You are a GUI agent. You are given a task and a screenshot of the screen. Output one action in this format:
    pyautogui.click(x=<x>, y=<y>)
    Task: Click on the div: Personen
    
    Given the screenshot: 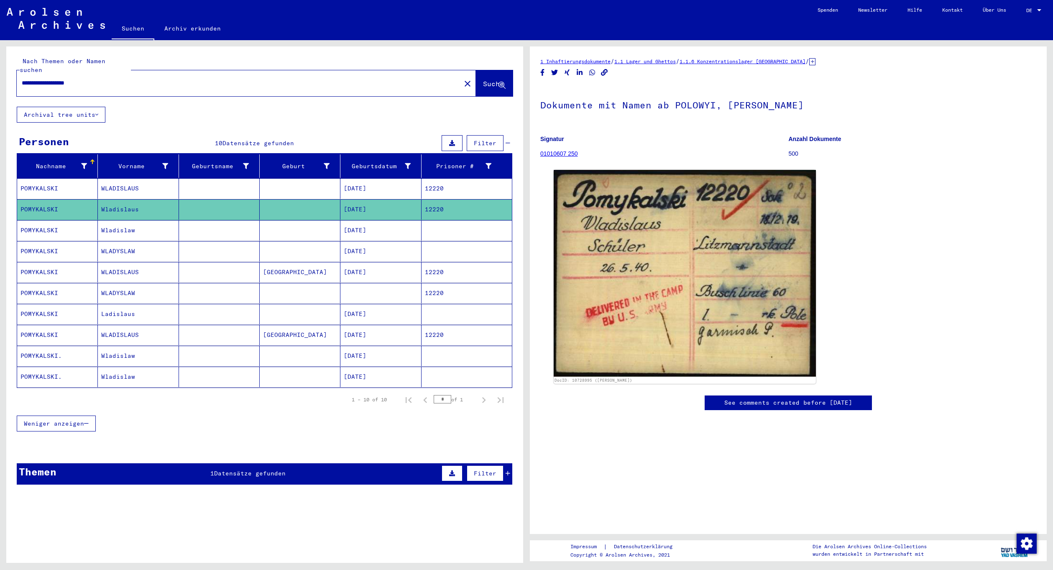 What is the action you would take?
    pyautogui.click(x=44, y=141)
    